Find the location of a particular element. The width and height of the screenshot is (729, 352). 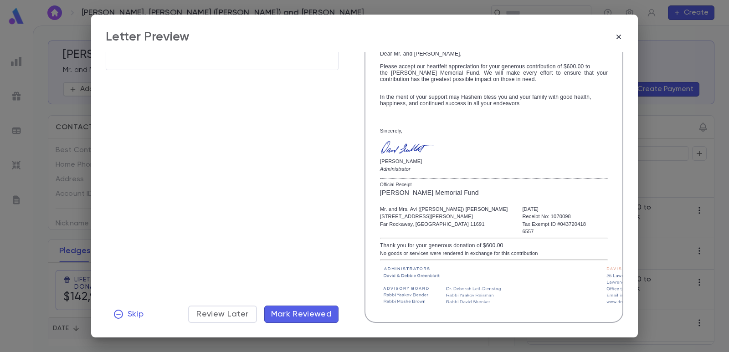

div: Receipt No: 1070098 is located at coordinates (554, 216).